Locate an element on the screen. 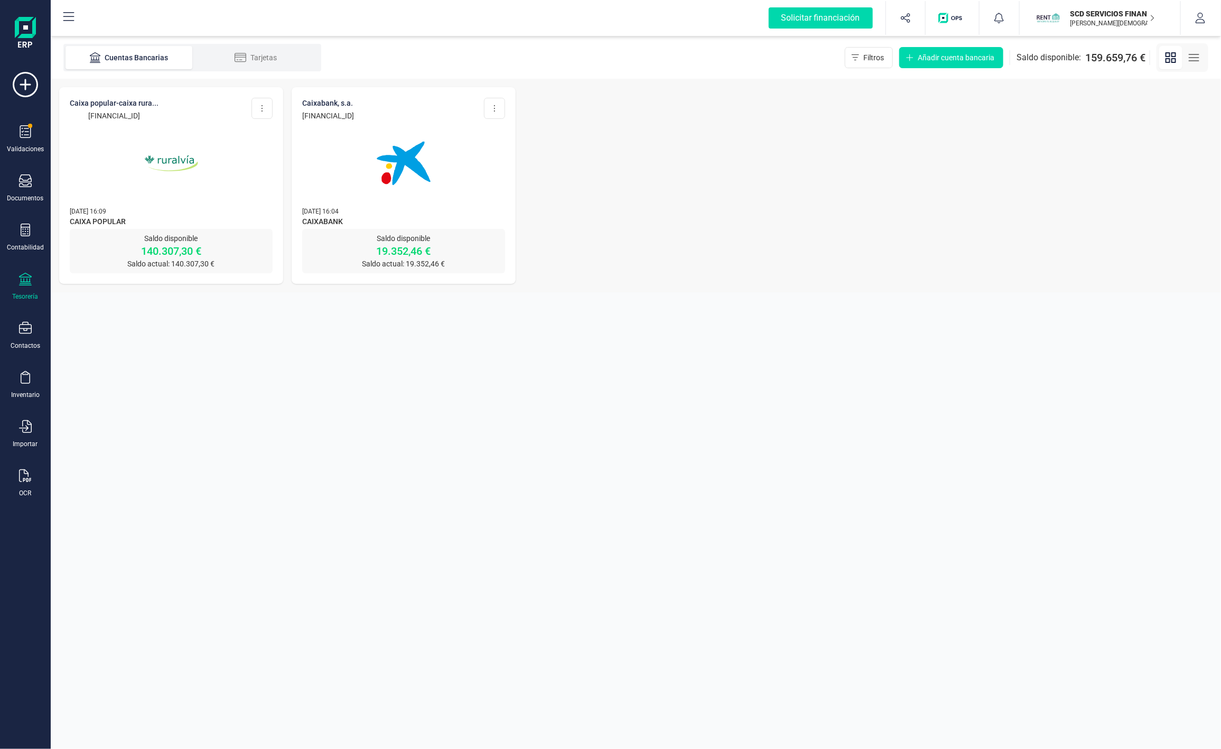  div: Documentos is located at coordinates (25, 198).